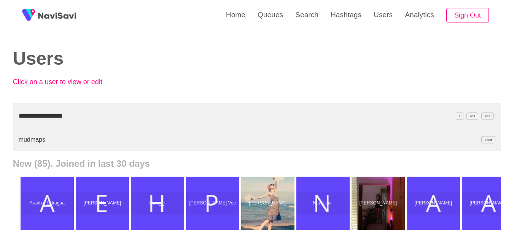 This screenshot has height=241, width=514. Describe the element at coordinates (257, 163) in the screenshot. I see `h2: New (85). Joined in last 30 days` at that location.